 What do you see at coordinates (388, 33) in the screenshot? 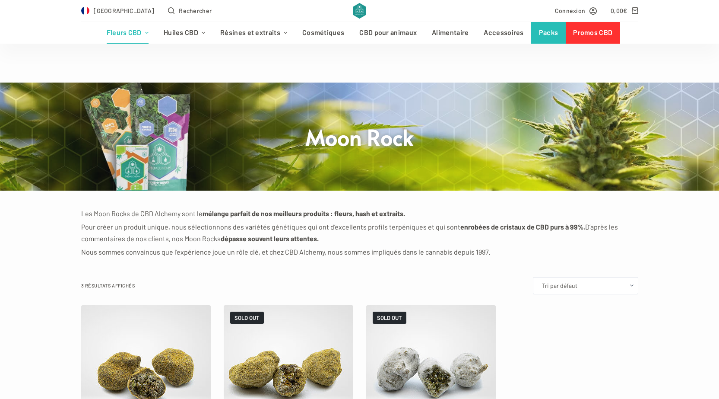
I see `a: CBD pour animaux` at bounding box center [388, 33].